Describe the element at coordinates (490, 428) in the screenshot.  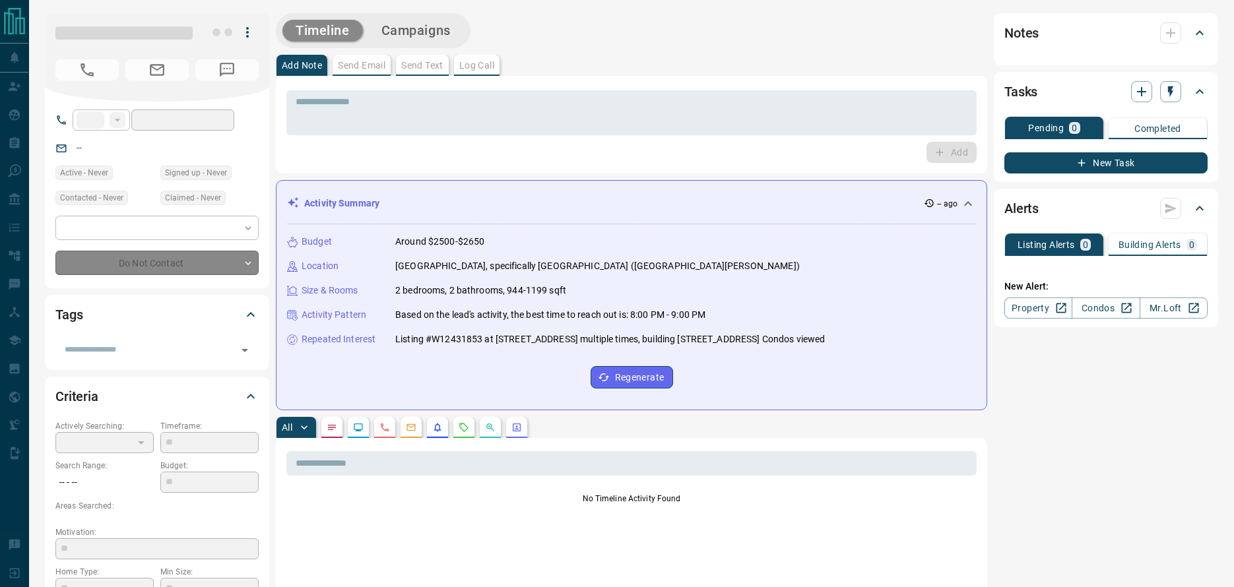
I see `svg: Opportunities` at that location.